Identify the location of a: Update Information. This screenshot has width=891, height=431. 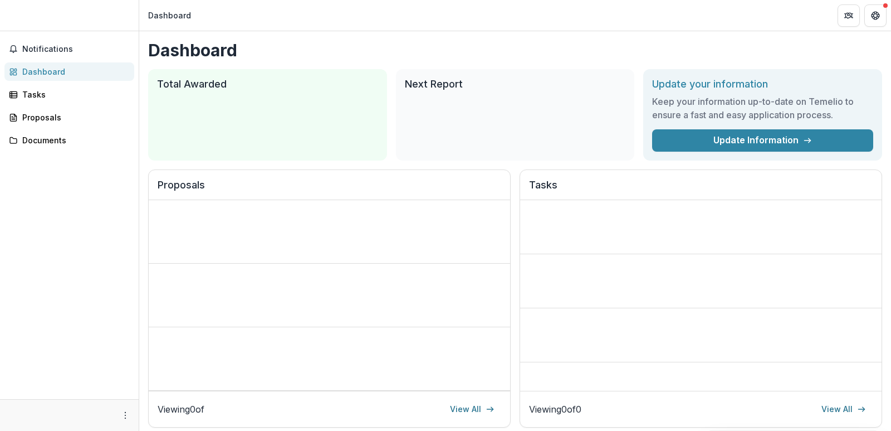
(763, 140).